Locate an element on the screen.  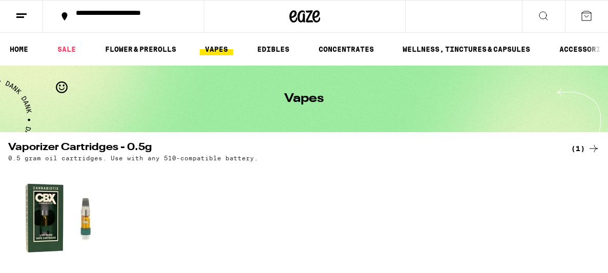
a: SALE is located at coordinates (67, 49).